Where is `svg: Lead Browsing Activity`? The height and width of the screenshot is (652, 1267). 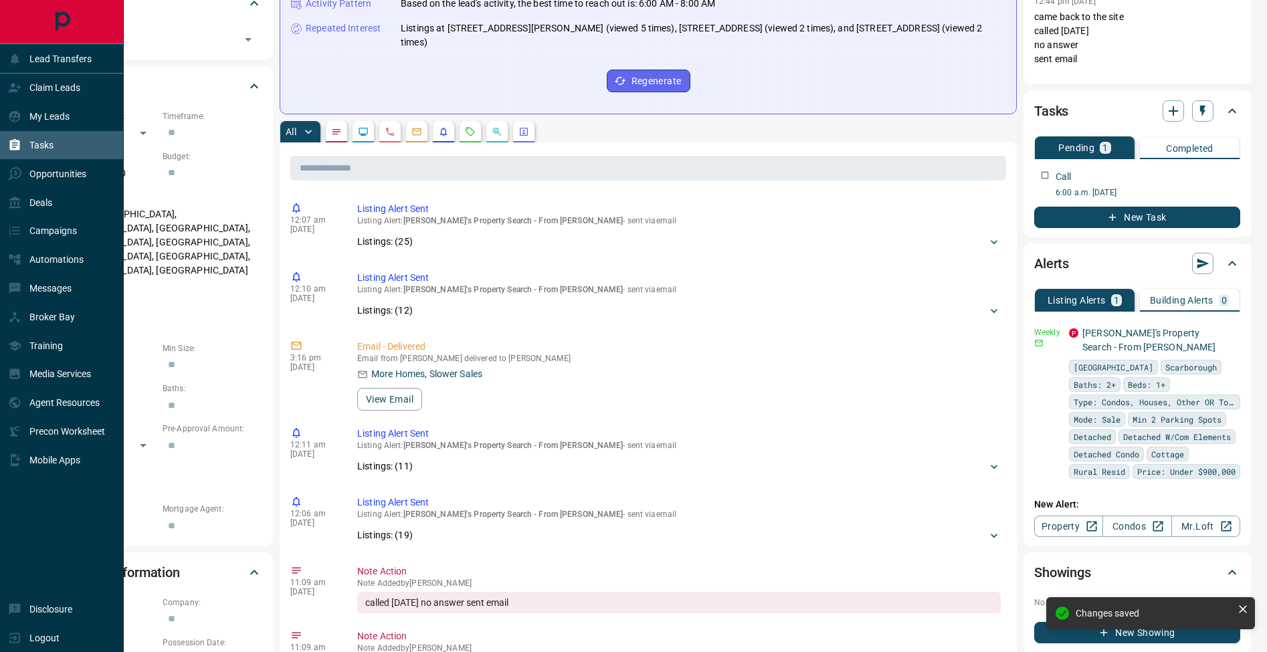 svg: Lead Browsing Activity is located at coordinates (363, 132).